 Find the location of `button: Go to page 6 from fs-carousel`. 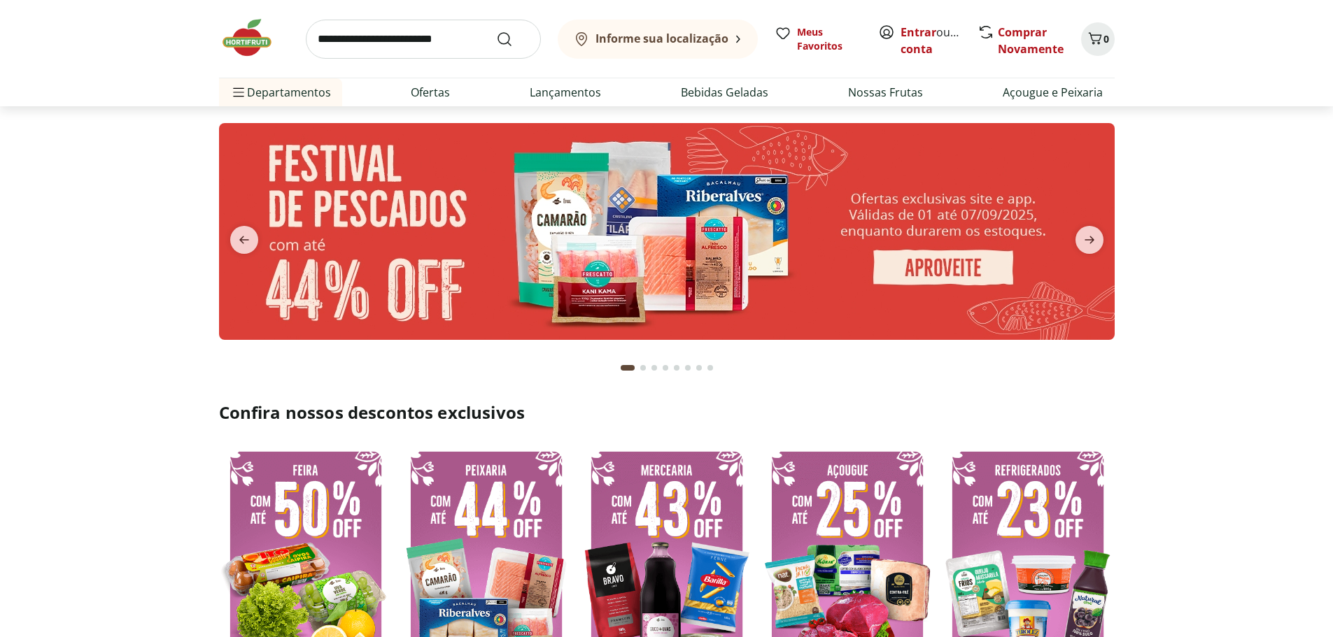

button: Go to page 6 from fs-carousel is located at coordinates (688, 368).